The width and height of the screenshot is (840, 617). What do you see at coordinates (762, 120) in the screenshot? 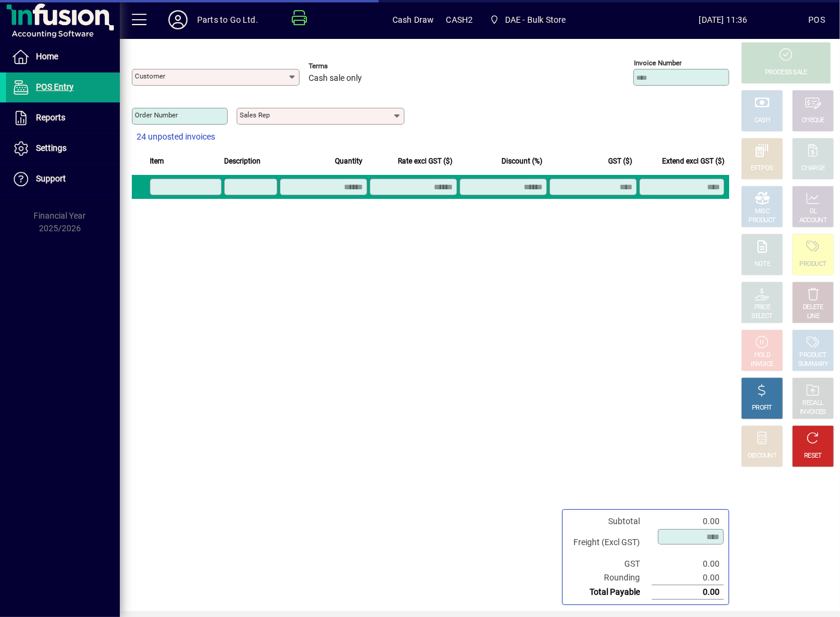
I see `div: CASH` at bounding box center [762, 120].